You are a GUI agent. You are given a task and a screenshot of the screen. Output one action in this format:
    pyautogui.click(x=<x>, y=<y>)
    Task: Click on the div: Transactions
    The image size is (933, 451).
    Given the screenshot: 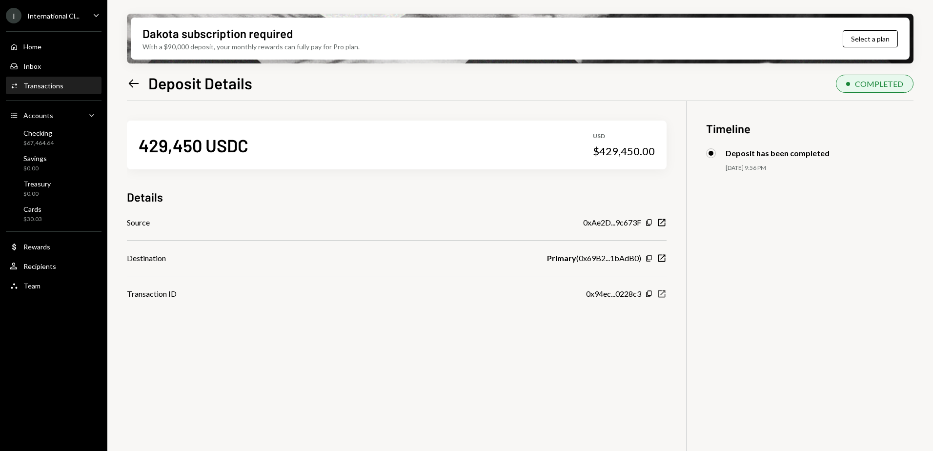 What is the action you would take?
    pyautogui.click(x=43, y=85)
    